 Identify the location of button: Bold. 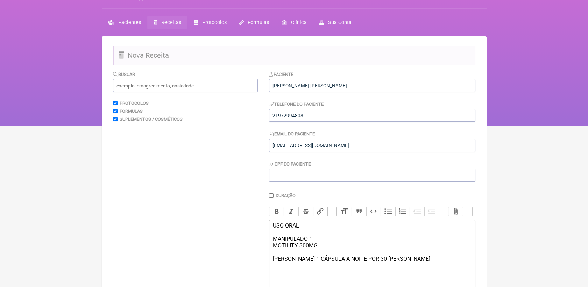
(277, 211).